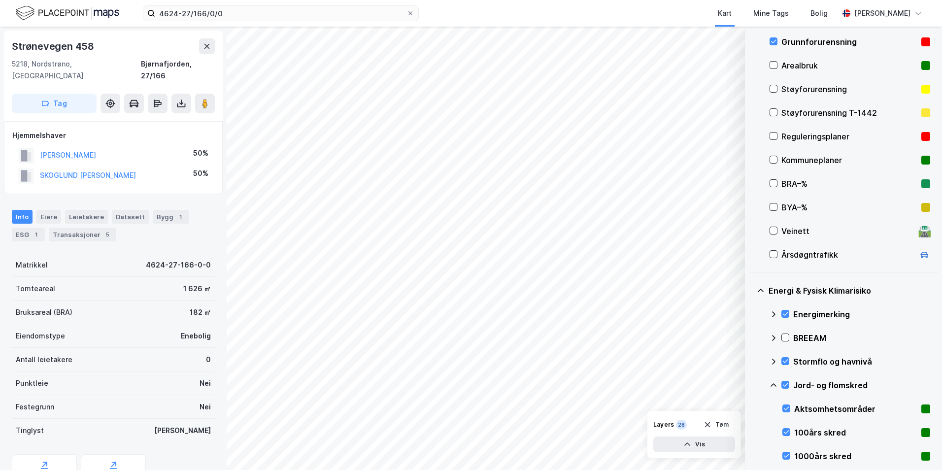  I want to click on div: Veinett, so click(847, 231).